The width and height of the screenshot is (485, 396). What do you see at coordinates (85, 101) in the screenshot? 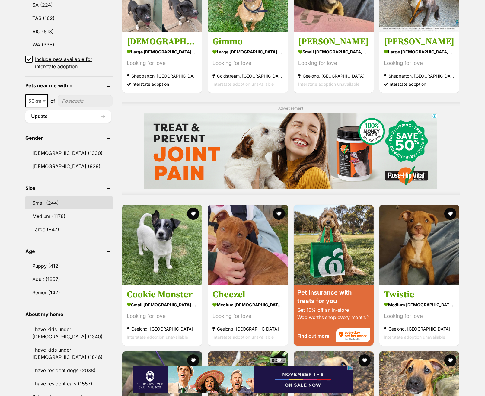
I see `input: postcode` at bounding box center [85, 101].